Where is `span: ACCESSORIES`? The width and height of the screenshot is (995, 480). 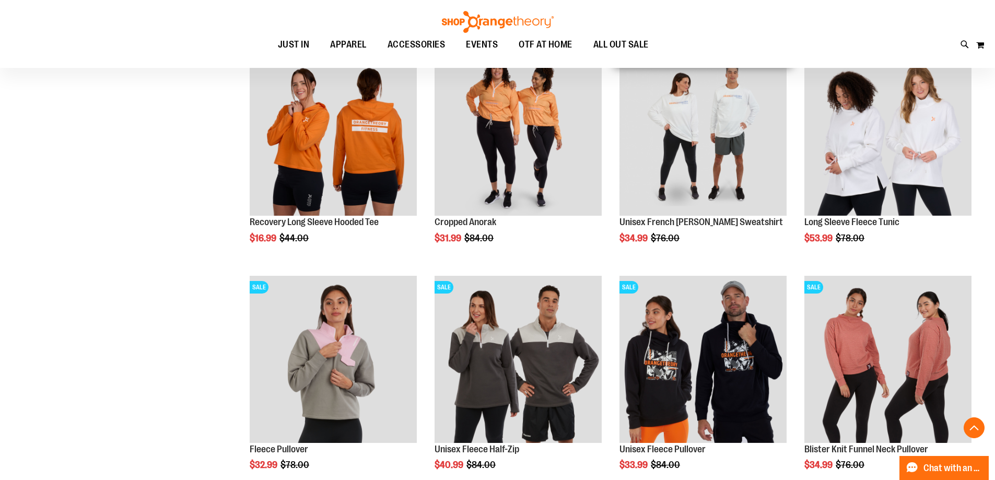
span: ACCESSORIES is located at coordinates (416, 44).